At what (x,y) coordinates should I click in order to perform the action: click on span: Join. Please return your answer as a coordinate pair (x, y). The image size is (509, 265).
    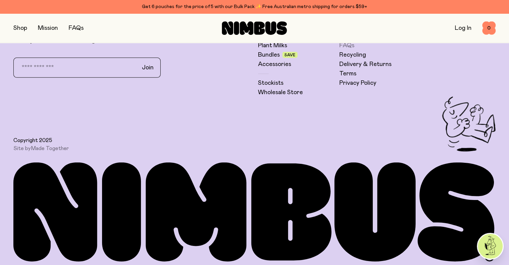
    Looking at the image, I should click on (148, 68).